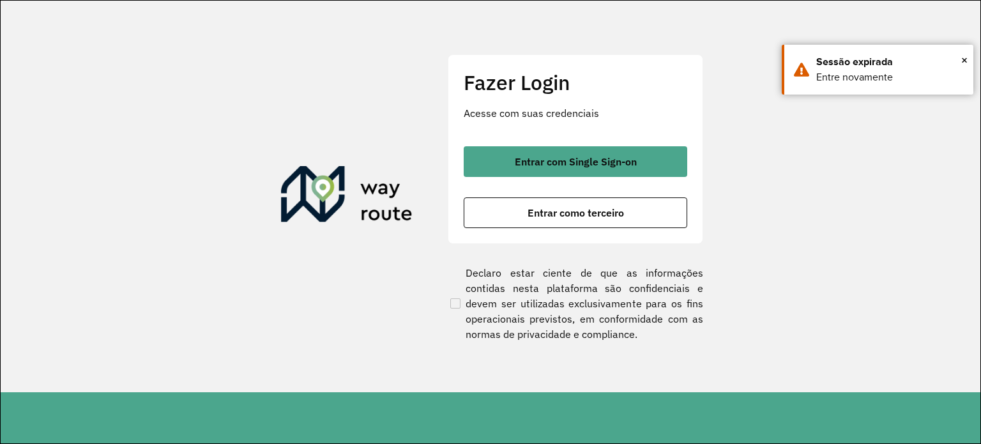 The height and width of the screenshot is (444, 981). What do you see at coordinates (575, 303) in the screenshot?
I see `label: Declaro estar ciente de que as informações contidas nesta plataforma são confidenciais e devem se...` at bounding box center [575, 303].